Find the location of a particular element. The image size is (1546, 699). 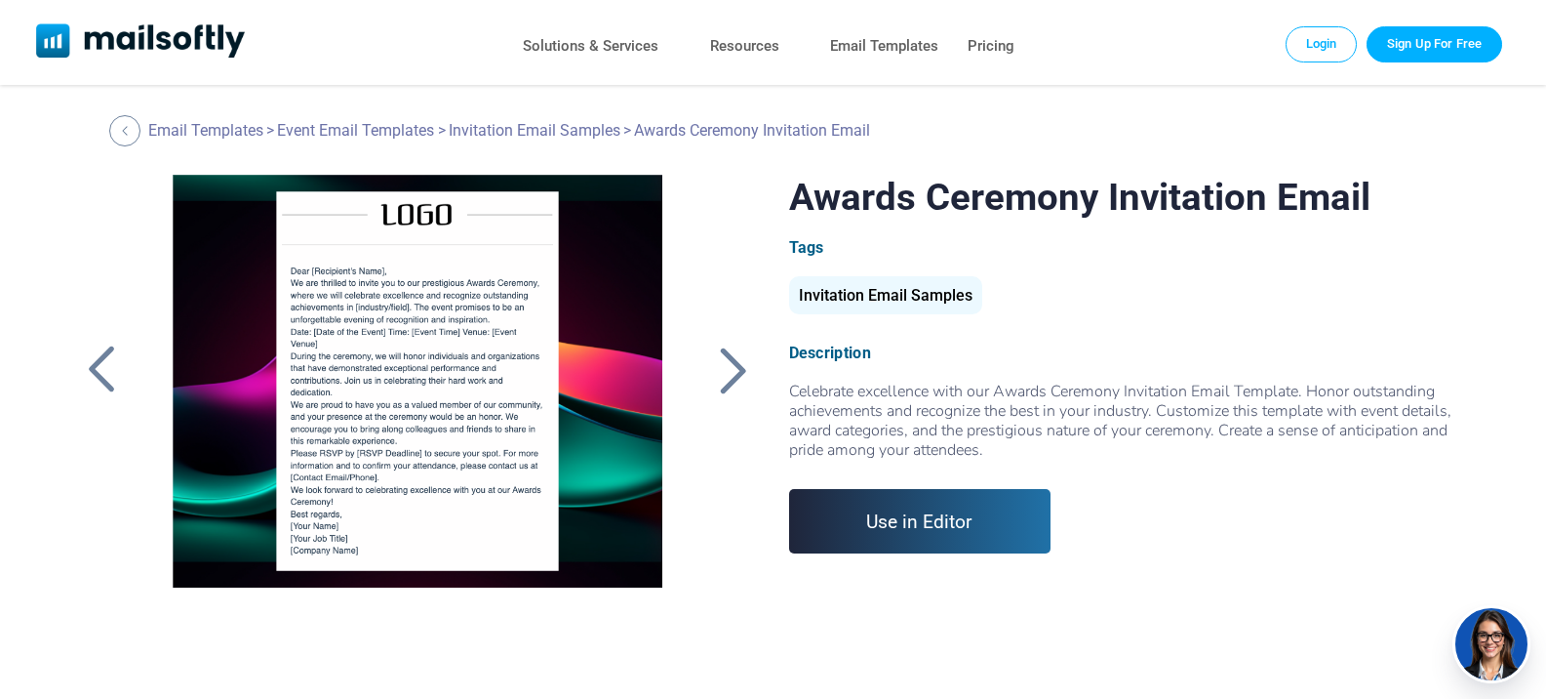

div: Celebrate excellence with our Awards Ceremony Invitation Email Template. Honor outstanding achiev... is located at coordinates (1129, 420).